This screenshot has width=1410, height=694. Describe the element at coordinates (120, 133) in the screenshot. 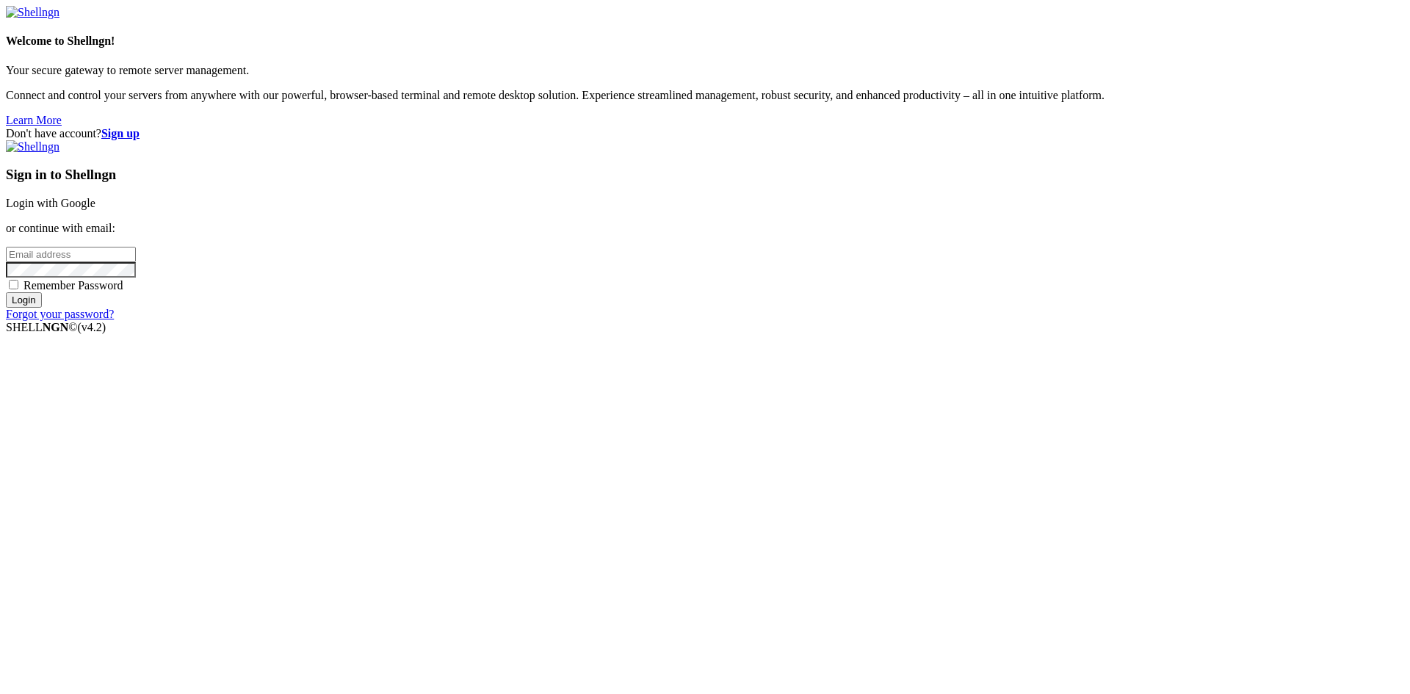

I see `strong: Sign up` at that location.